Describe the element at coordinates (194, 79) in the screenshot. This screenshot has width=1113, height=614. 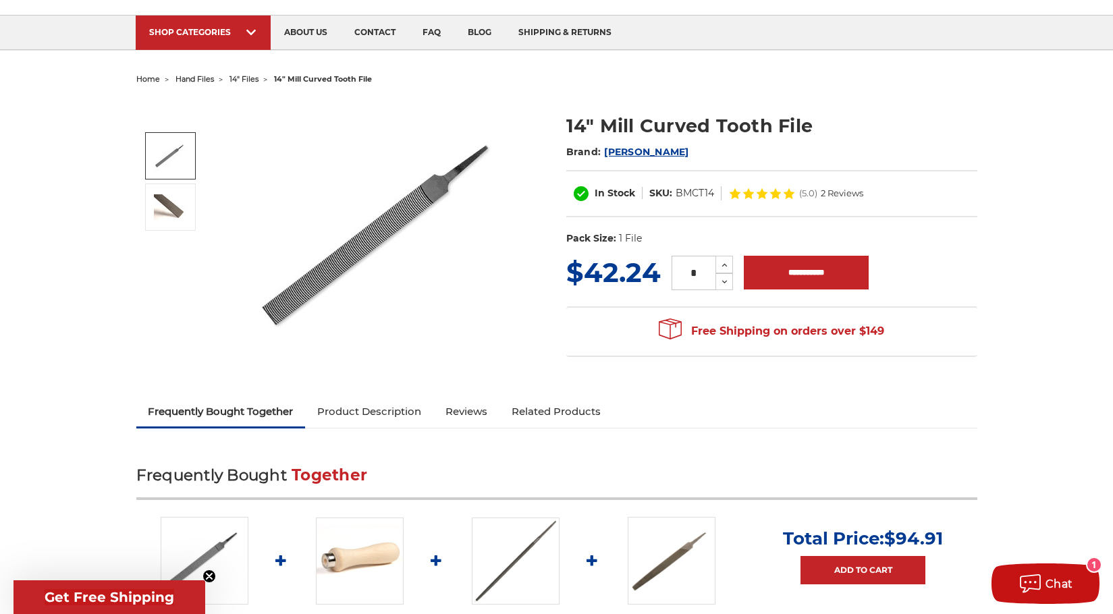
I see `span: hand files` at that location.